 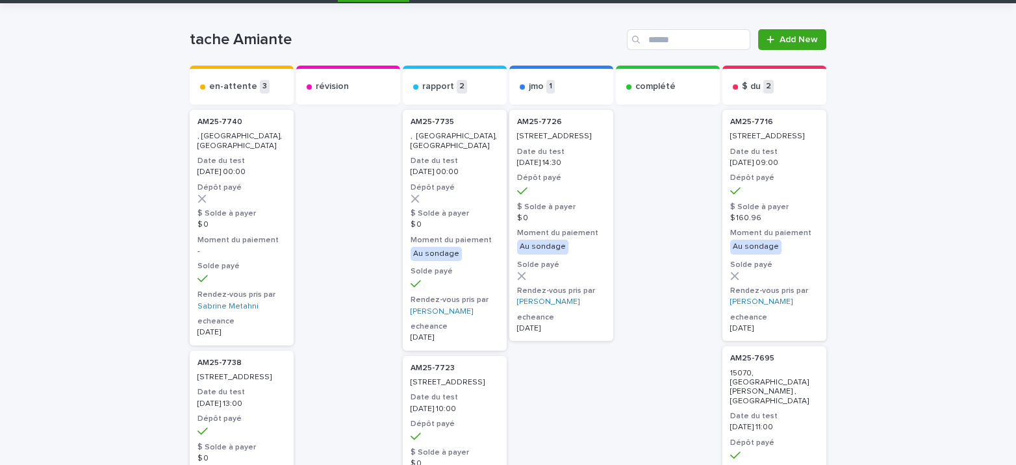 What do you see at coordinates (688, 40) in the screenshot?
I see `input: Search` at bounding box center [688, 40].